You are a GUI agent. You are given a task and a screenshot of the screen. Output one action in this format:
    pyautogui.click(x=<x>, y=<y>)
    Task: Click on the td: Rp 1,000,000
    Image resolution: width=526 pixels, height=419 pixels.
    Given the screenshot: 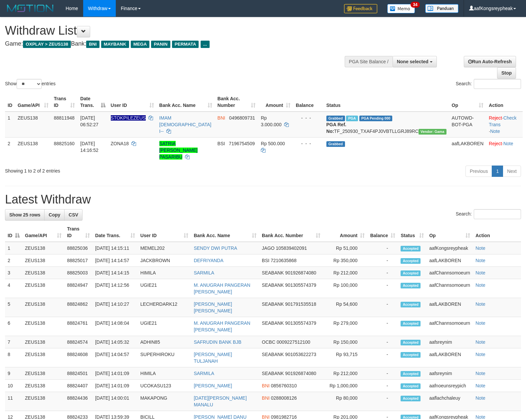 What is the action you would take?
    pyautogui.click(x=345, y=385)
    